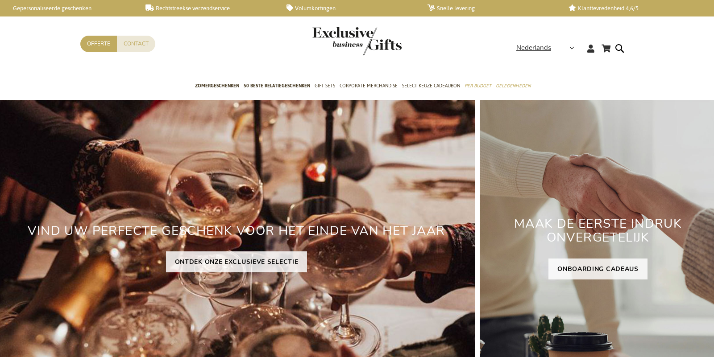 Image resolution: width=714 pixels, height=357 pixels. What do you see at coordinates (533, 48) in the screenshot?
I see `span: Nederlands` at bounding box center [533, 48].